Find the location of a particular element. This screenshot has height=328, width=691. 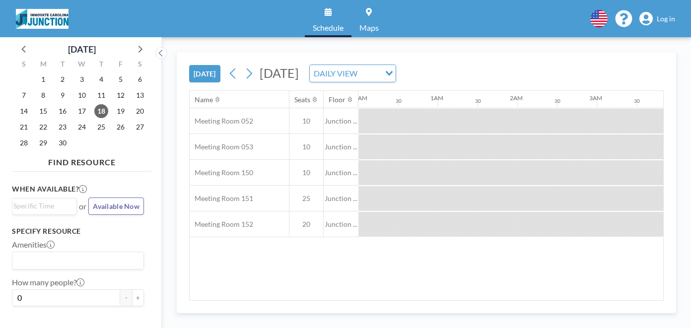

span: Friday, September 12, 2025 is located at coordinates (121, 95).